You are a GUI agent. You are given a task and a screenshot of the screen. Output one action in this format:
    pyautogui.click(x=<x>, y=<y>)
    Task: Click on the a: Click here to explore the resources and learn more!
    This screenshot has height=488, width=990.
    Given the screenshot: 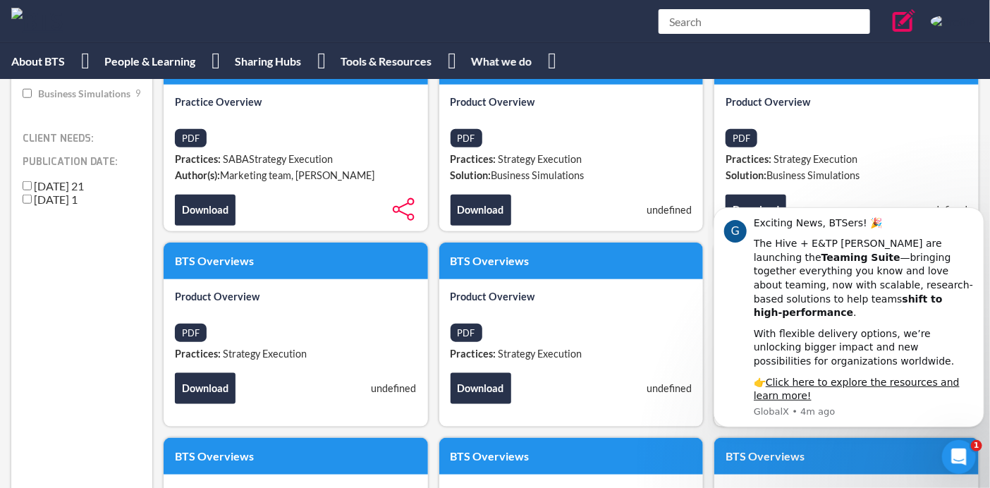 What is the action you would take?
    pyautogui.click(x=149, y=189)
    